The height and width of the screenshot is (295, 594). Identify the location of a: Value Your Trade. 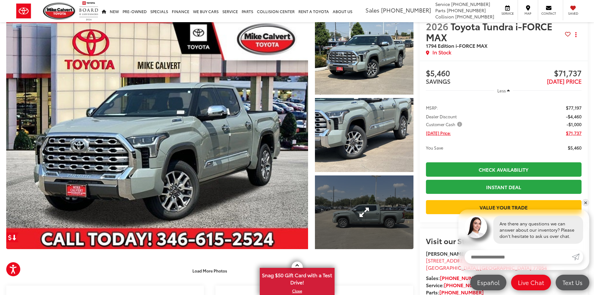
(504, 207).